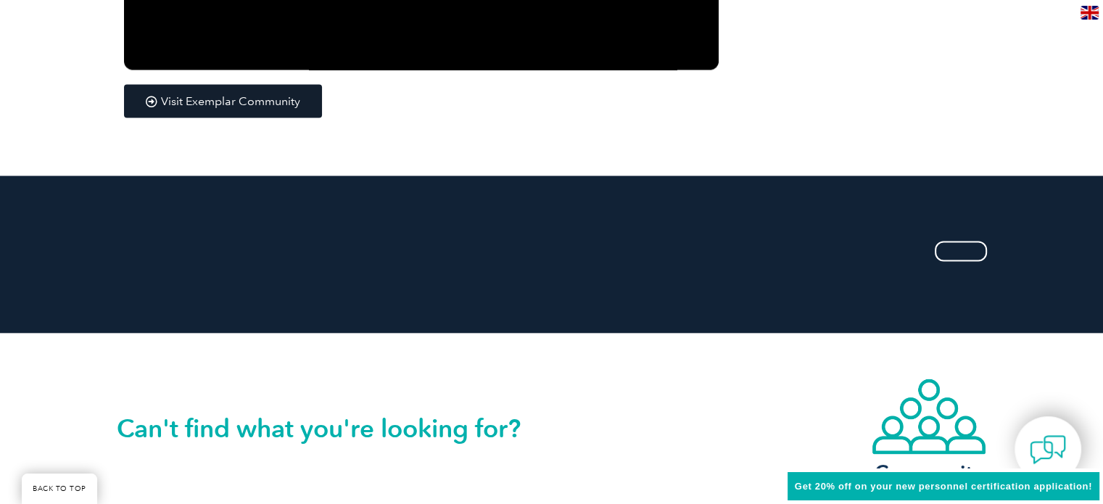 The image size is (1103, 504). What do you see at coordinates (929, 416) in the screenshot?
I see `img: icon-community.webp` at bounding box center [929, 416].